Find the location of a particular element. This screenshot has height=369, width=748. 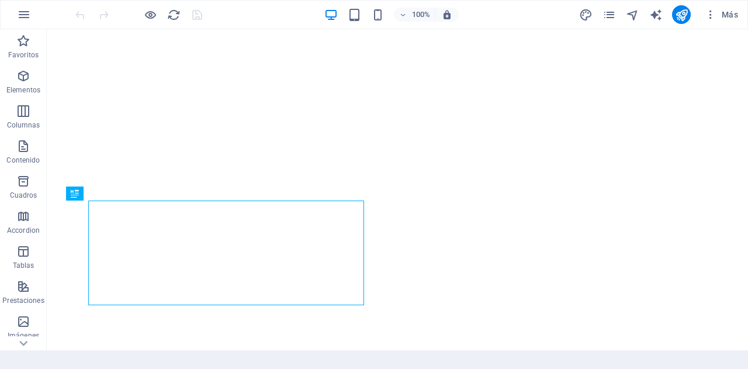

button: pages is located at coordinates (609, 15).